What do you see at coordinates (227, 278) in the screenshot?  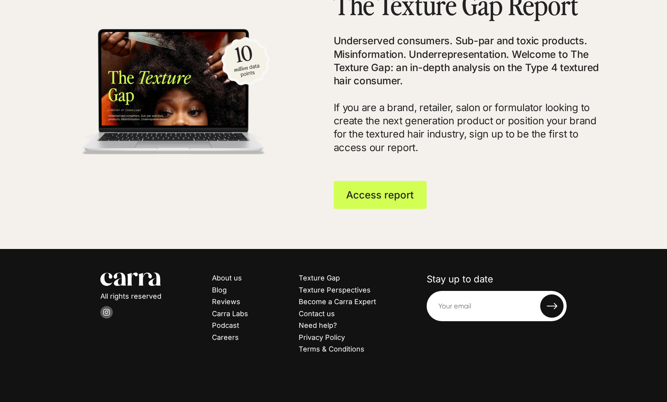 I see `a: About us` at bounding box center [227, 278].